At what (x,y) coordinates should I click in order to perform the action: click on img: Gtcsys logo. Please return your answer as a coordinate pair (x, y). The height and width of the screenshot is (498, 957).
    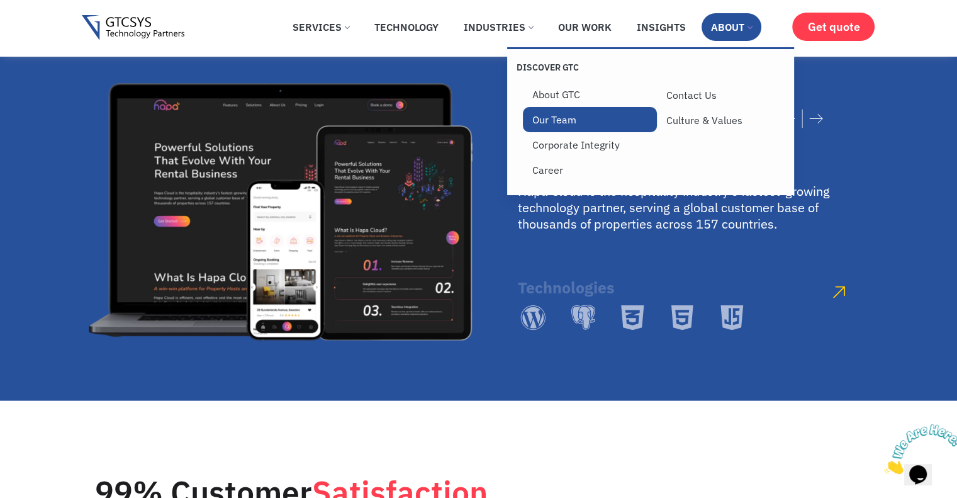
    Looking at the image, I should click on (133, 28).